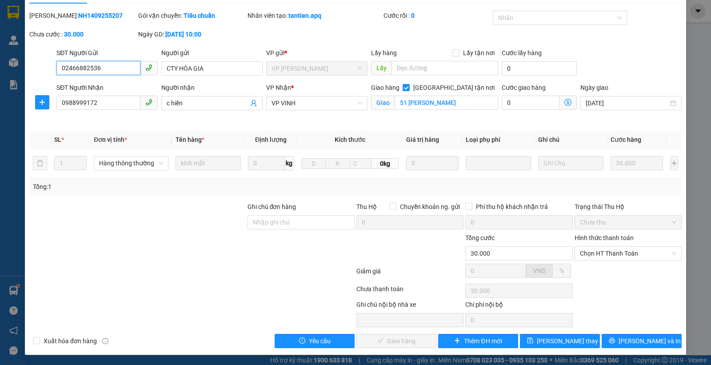 This screenshot has width=711, height=365. Describe the element at coordinates (410, 306) in the screenshot. I see `div: Ghi chú nội bộ nhà xe` at that location.